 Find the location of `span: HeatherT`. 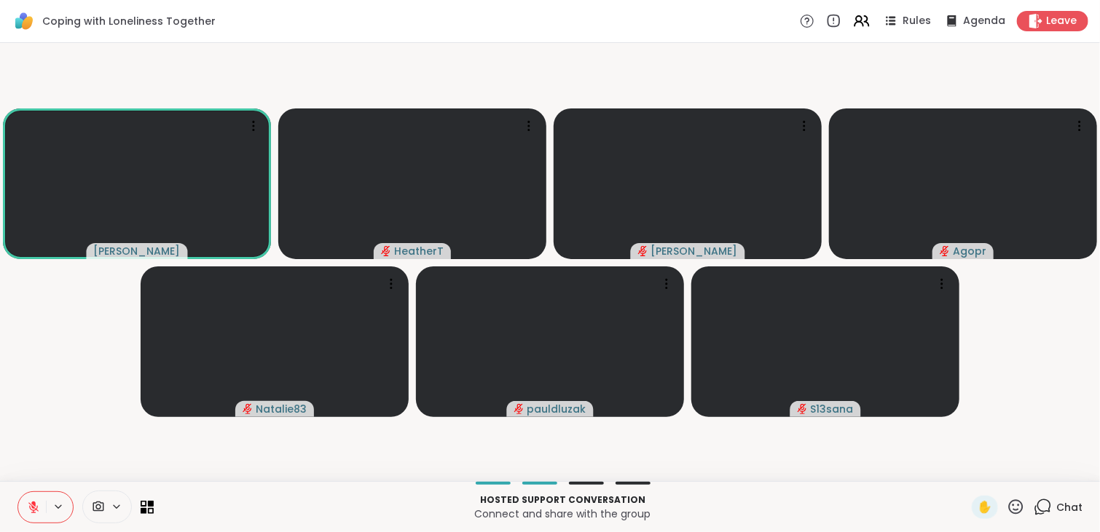

span: HeatherT is located at coordinates (419, 251).